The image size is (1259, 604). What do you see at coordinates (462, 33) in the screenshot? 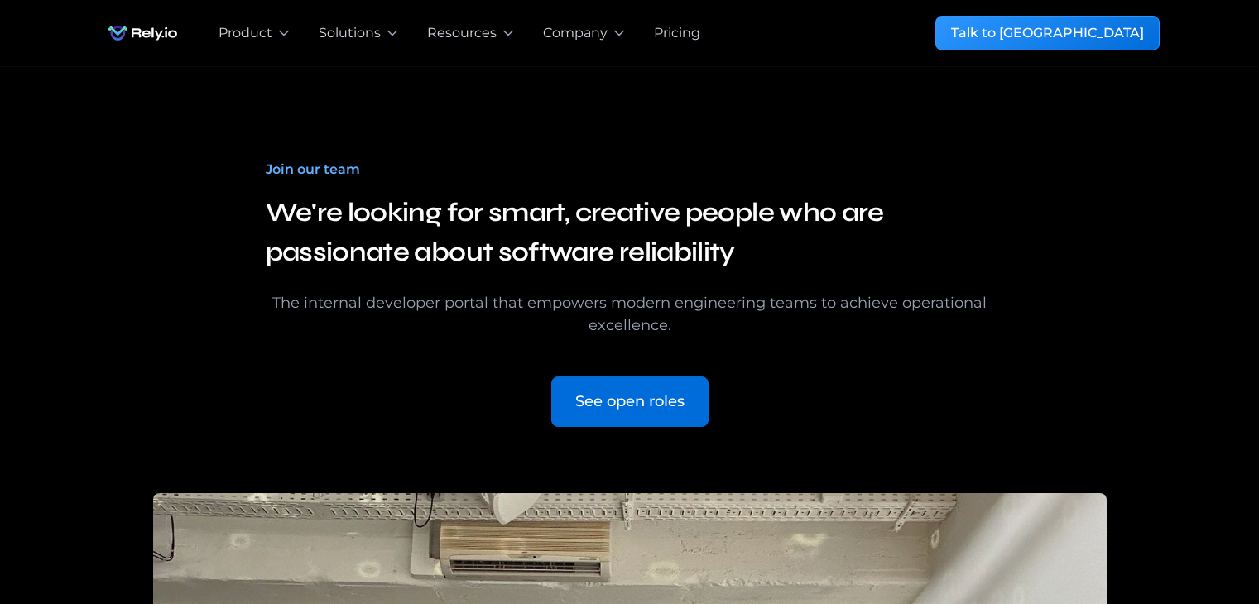
I see `div: Resources` at bounding box center [462, 33].